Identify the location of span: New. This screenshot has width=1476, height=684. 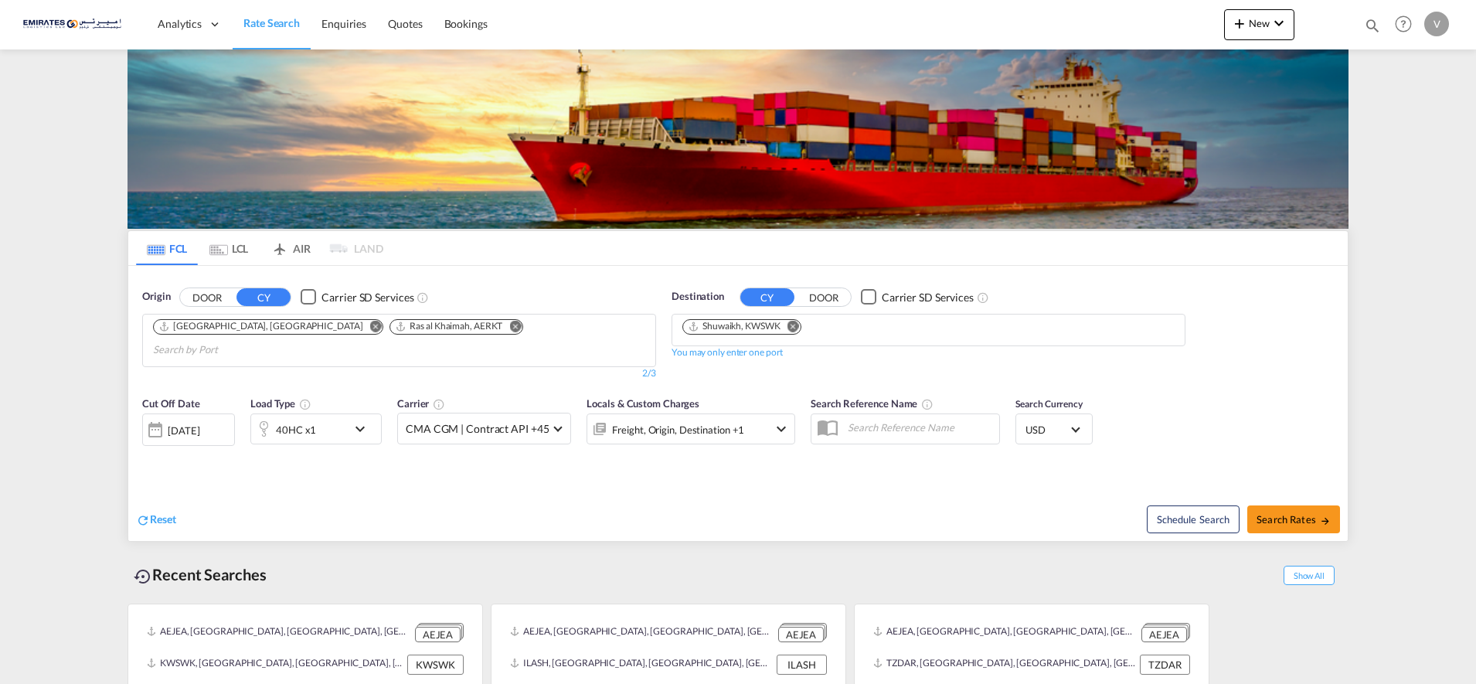
(1259, 23).